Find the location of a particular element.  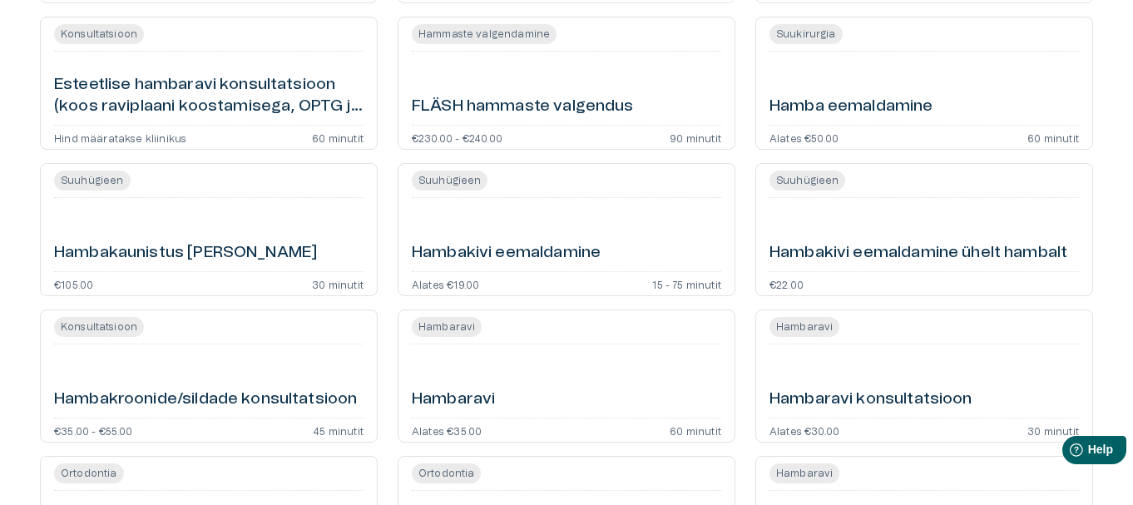

h6: Hambakroonide/sildade konsultatsioon is located at coordinates (206, 399).